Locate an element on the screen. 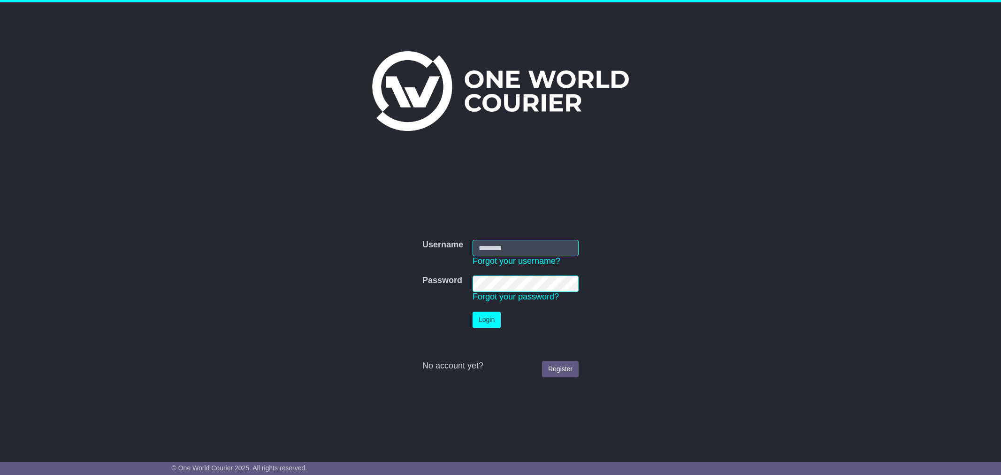  div: No account yet? is located at coordinates (500, 366).